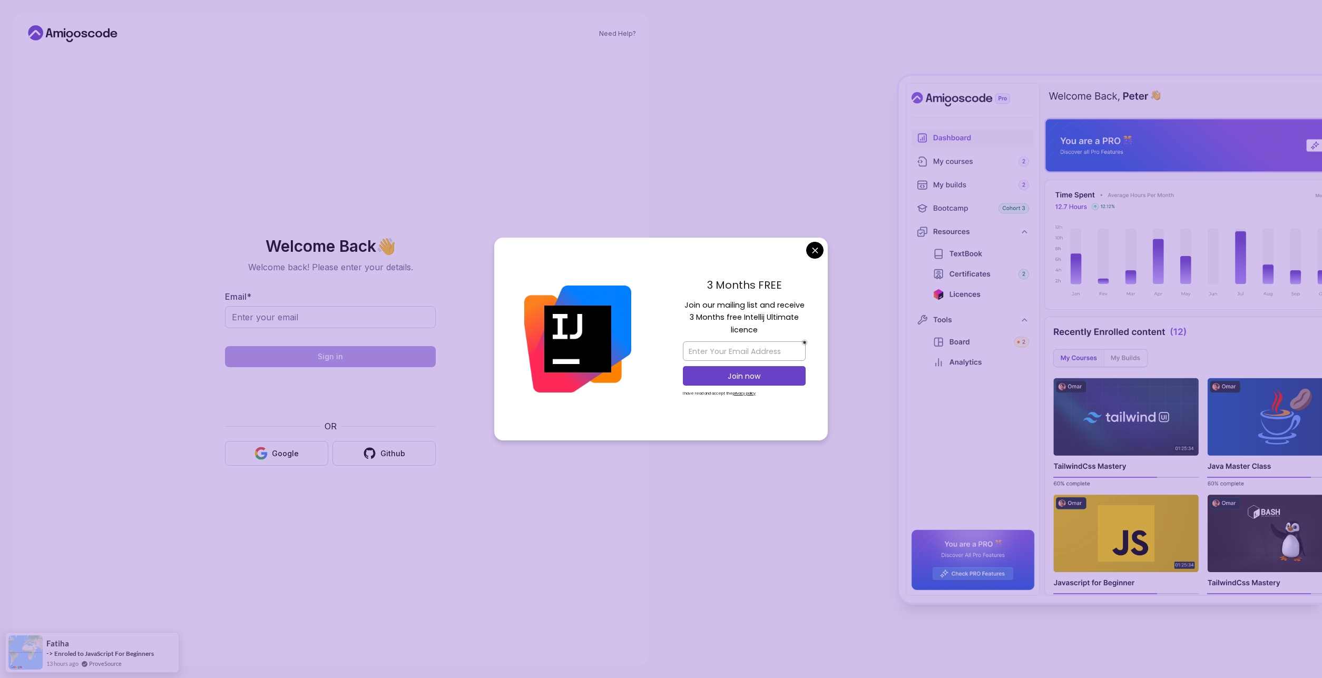  I want to click on a: ProveSource, so click(105, 663).